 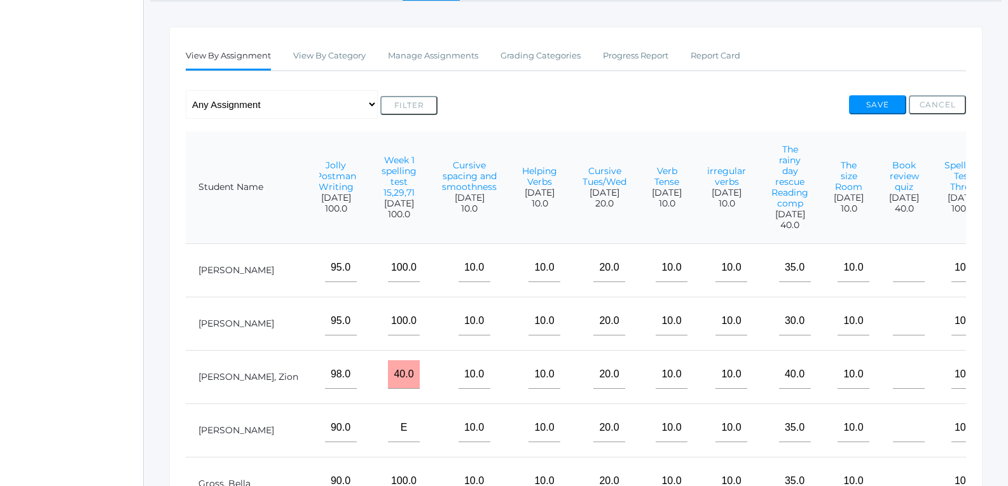 What do you see at coordinates (666, 176) in the screenshot?
I see `a: Verb Tense` at bounding box center [666, 176].